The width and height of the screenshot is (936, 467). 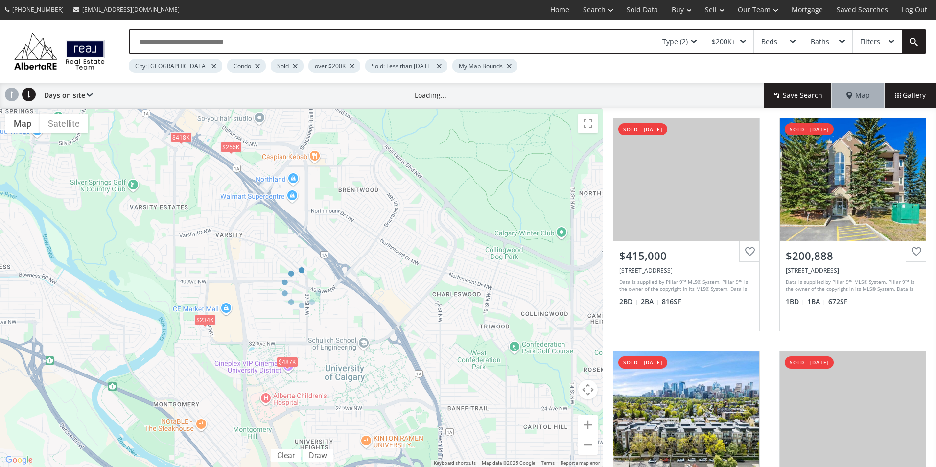 I want to click on div: 80 Greenbriar Place NW #2201, Calgary, AB T3B 6J4, so click(x=686, y=270).